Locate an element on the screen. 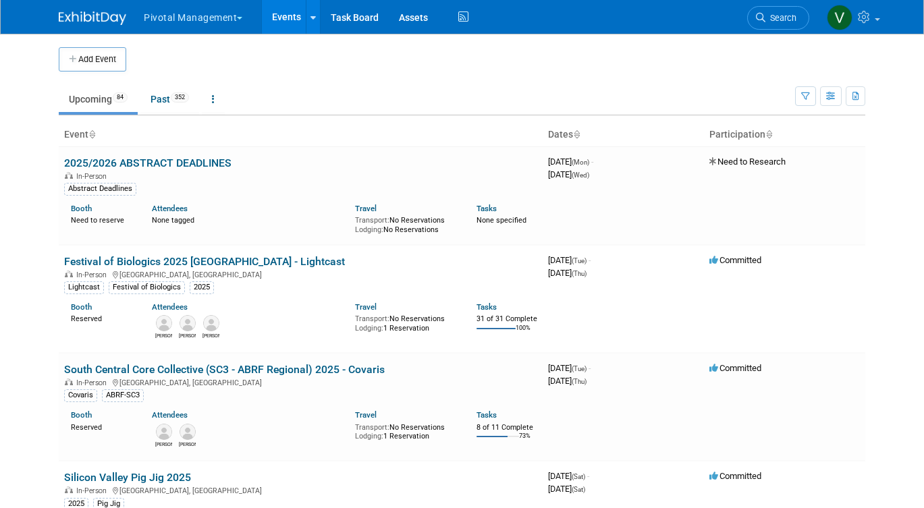 This screenshot has width=924, height=508. a: 2025/2026 ABSTRACT DEADLINES is located at coordinates (148, 163).